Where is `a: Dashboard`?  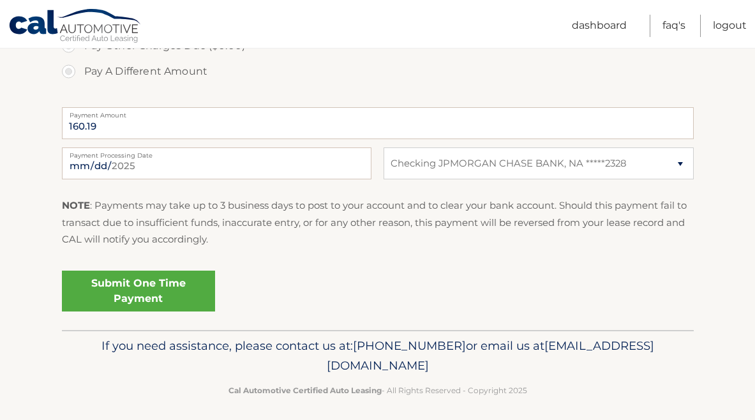
a: Dashboard is located at coordinates (599, 26).